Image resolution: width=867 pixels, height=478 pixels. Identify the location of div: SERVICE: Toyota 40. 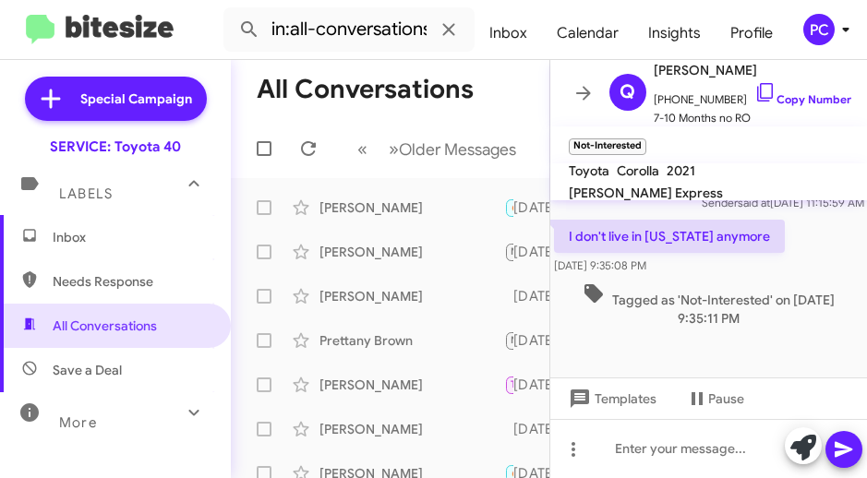
(115, 147).